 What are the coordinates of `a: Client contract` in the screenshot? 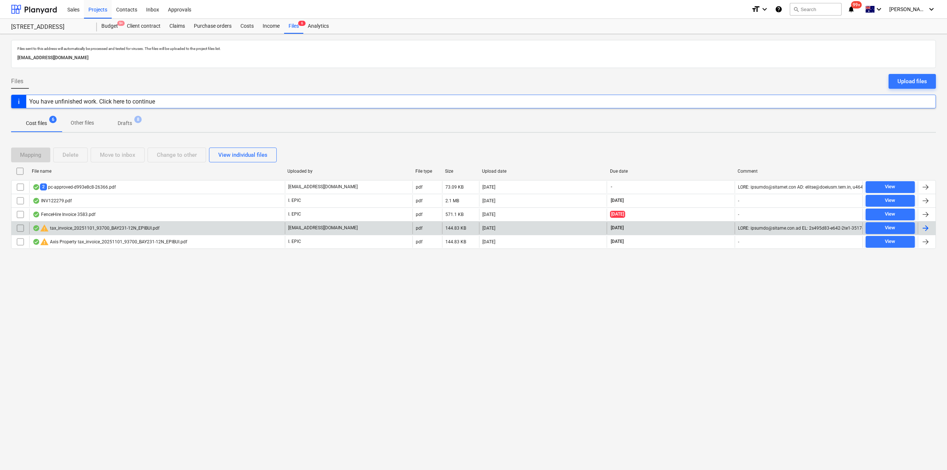 It's located at (144, 26).